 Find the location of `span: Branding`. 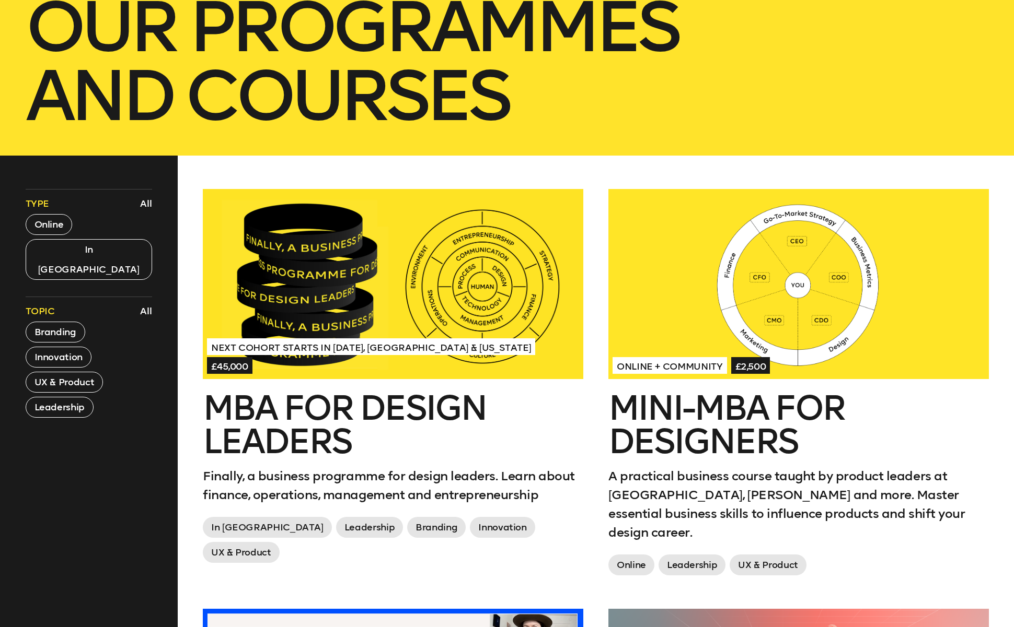

span: Branding is located at coordinates (436, 528).